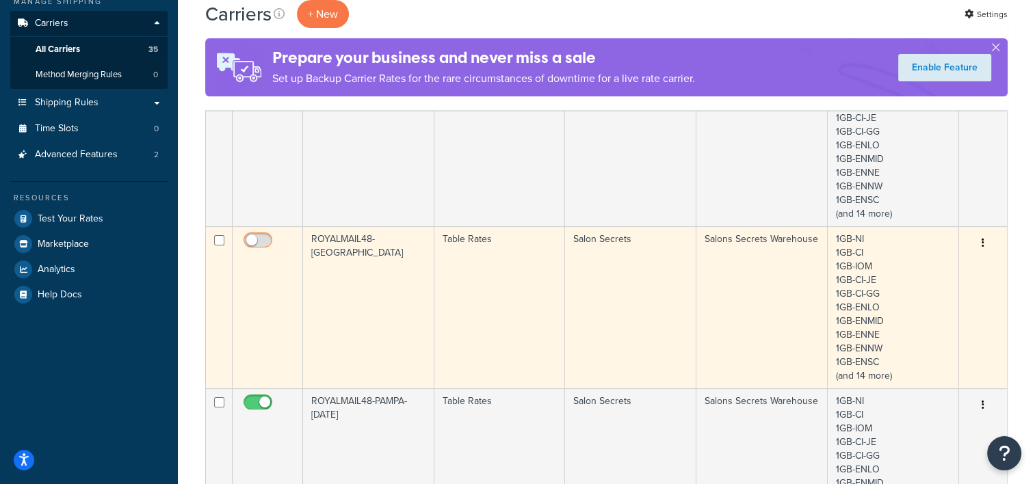  I want to click on span: Time Slots, so click(57, 129).